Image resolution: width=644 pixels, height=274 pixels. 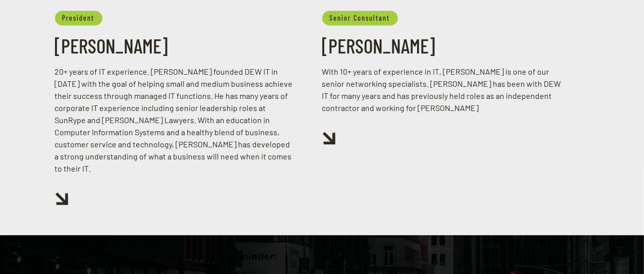 I want to click on h6: President, so click(x=79, y=18).